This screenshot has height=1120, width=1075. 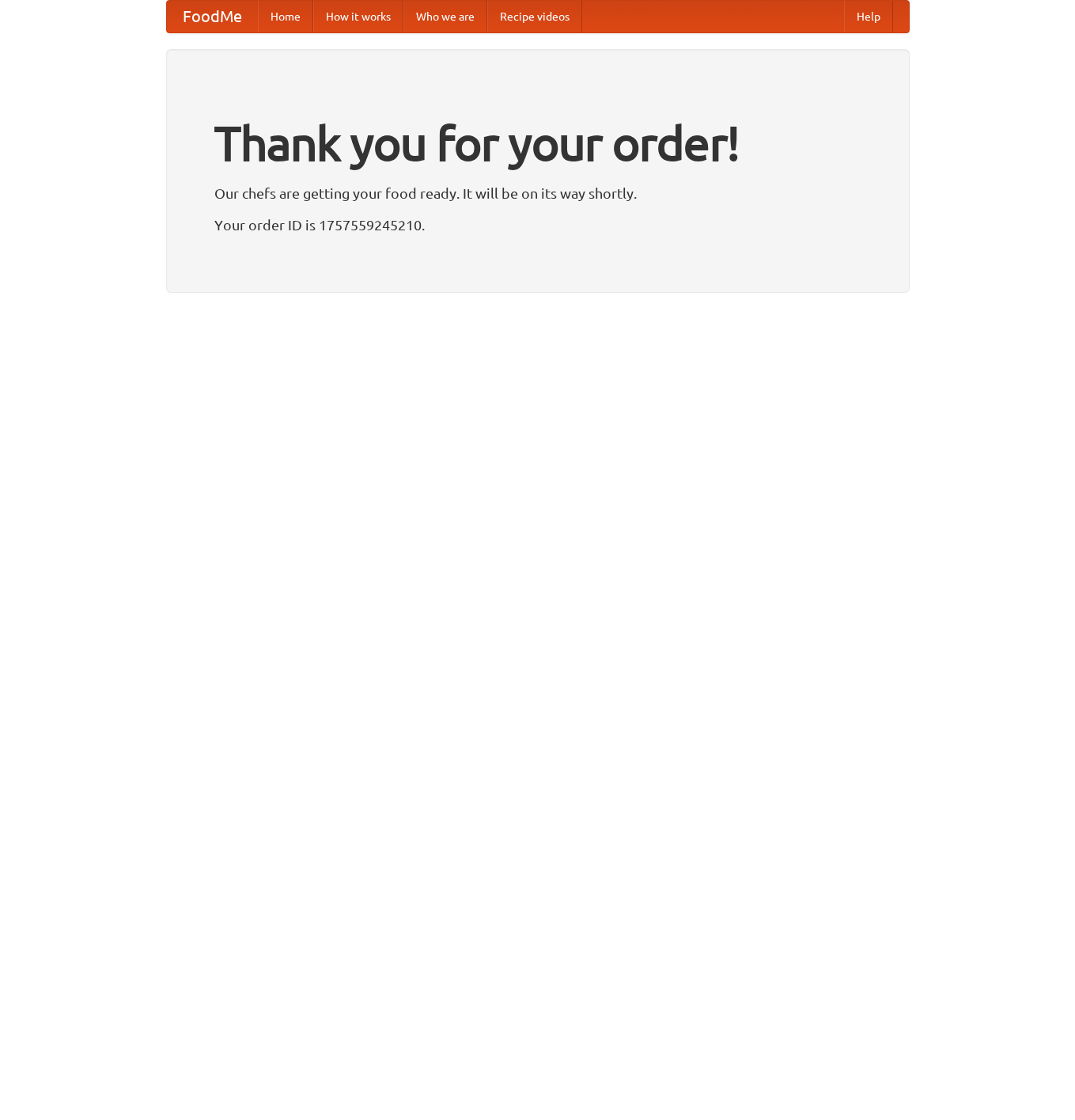 I want to click on a: How it works, so click(x=359, y=16).